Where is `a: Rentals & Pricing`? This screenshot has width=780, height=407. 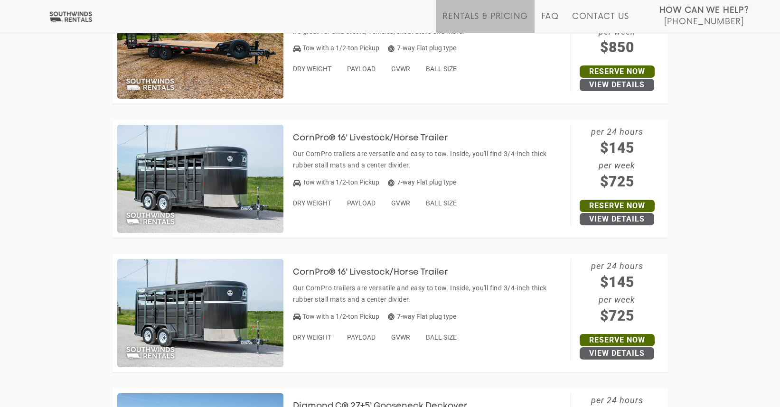
a: Rentals & Pricing is located at coordinates (485, 22).